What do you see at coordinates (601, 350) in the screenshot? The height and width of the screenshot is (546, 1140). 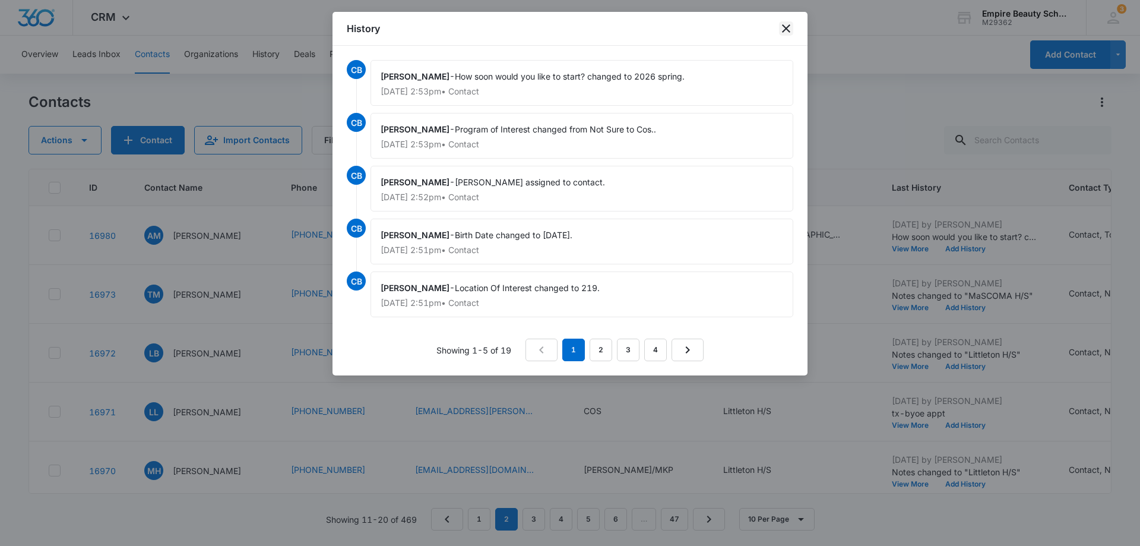 I see `a: Page 2` at bounding box center [601, 350].